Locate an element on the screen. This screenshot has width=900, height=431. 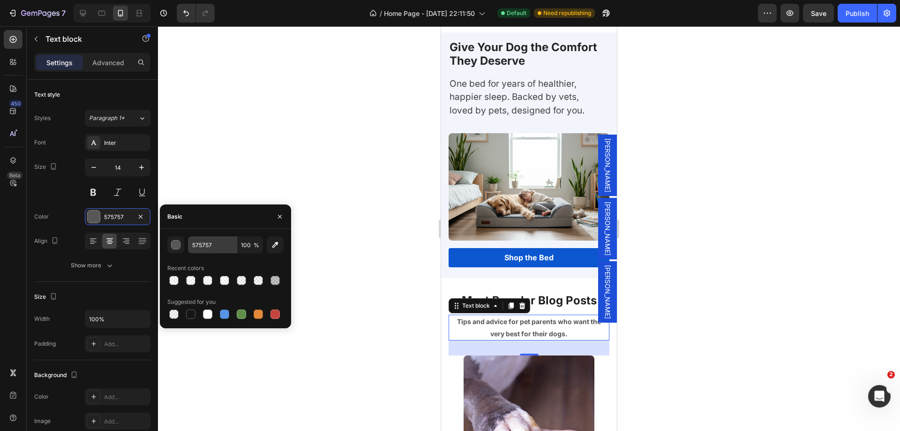
a: Shop the Bed is located at coordinates (88, 231).